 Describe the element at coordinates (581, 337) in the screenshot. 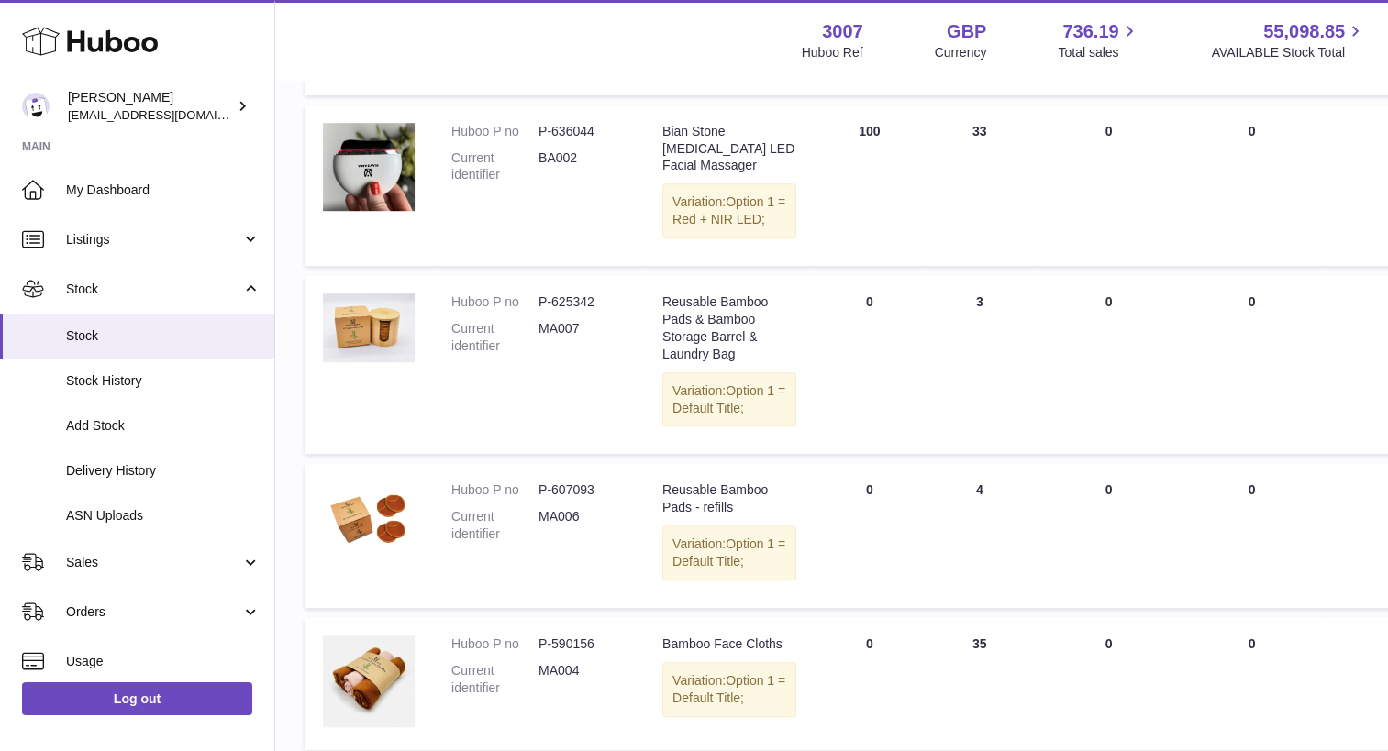

I see `dd: MA007` at that location.